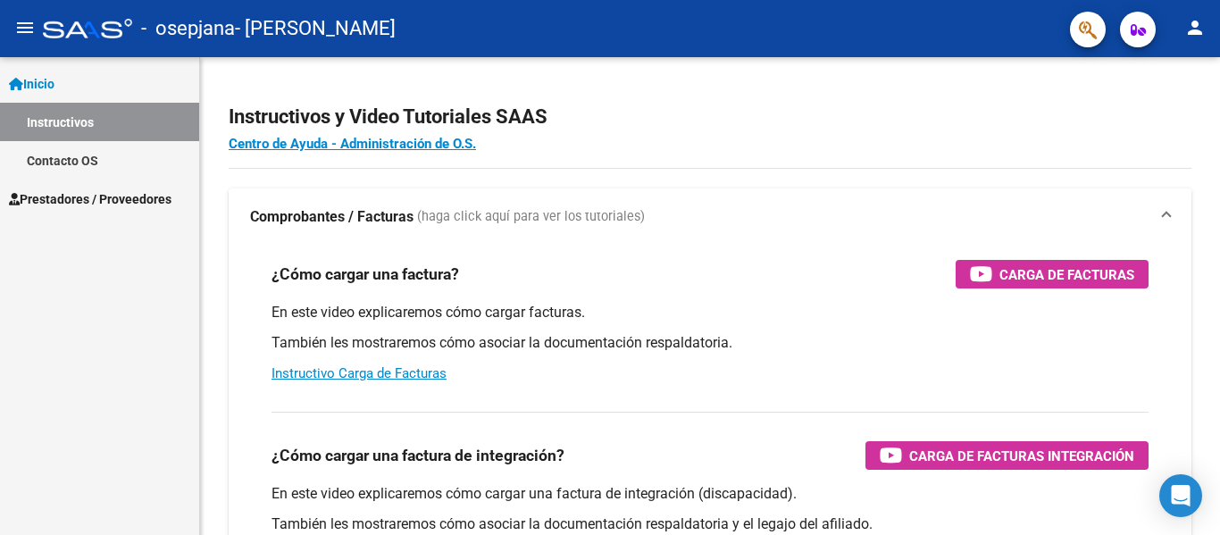 The width and height of the screenshot is (1220, 535). What do you see at coordinates (331, 217) in the screenshot?
I see `strong: Comprobantes / Facturas` at bounding box center [331, 217].